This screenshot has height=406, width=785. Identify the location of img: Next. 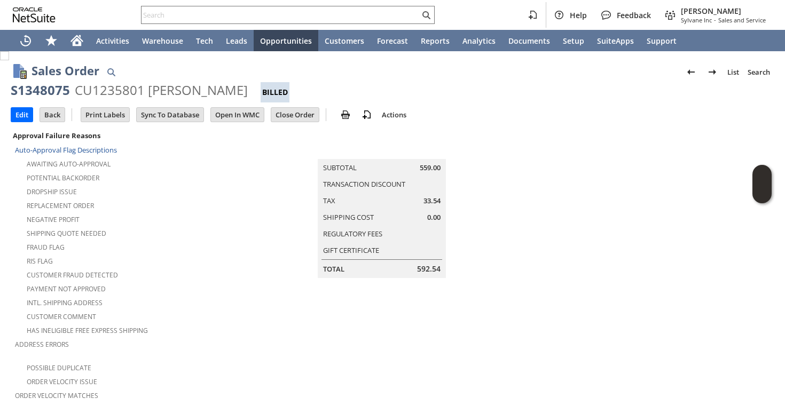
(712, 72).